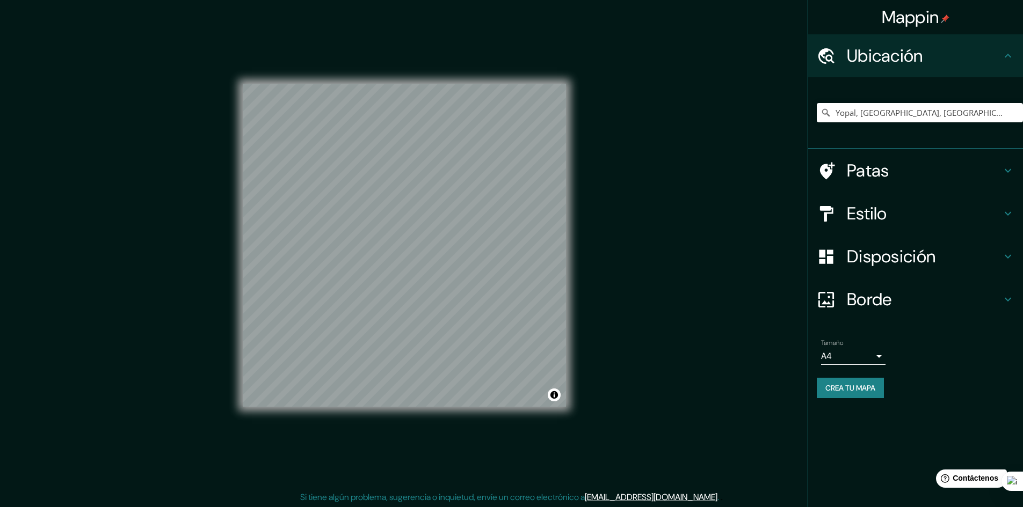 The image size is (1023, 507). Describe the element at coordinates (910, 17) in the screenshot. I see `font: Mappin` at that location.